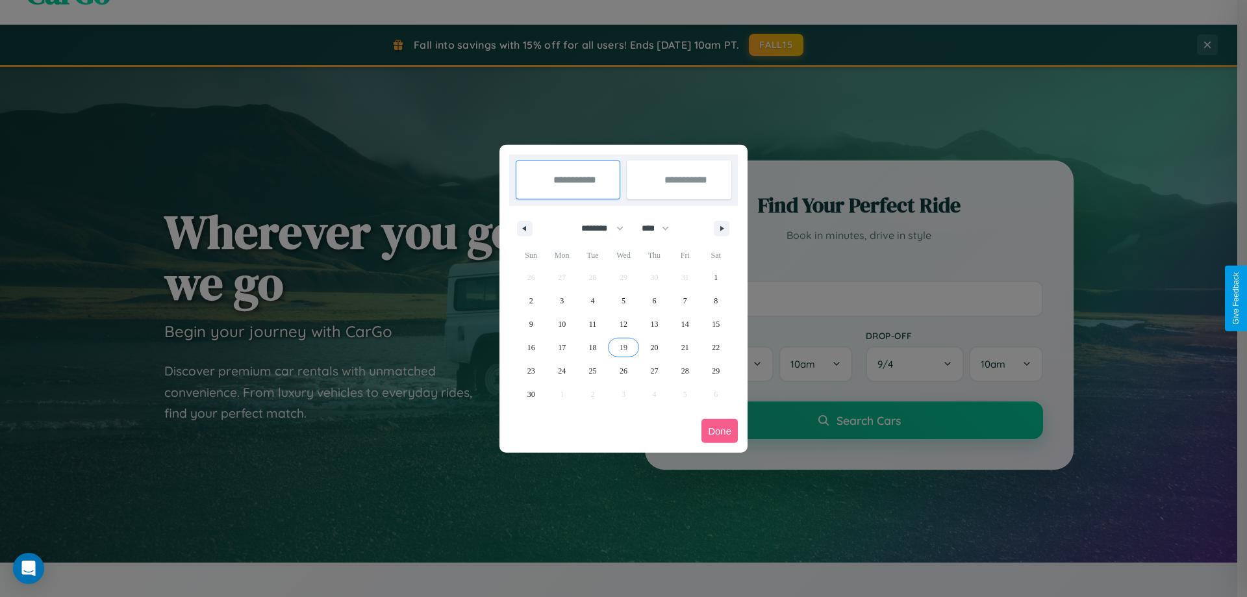 The height and width of the screenshot is (597, 1247). Describe the element at coordinates (593, 324) in the screenshot. I see `button: 11` at that location.